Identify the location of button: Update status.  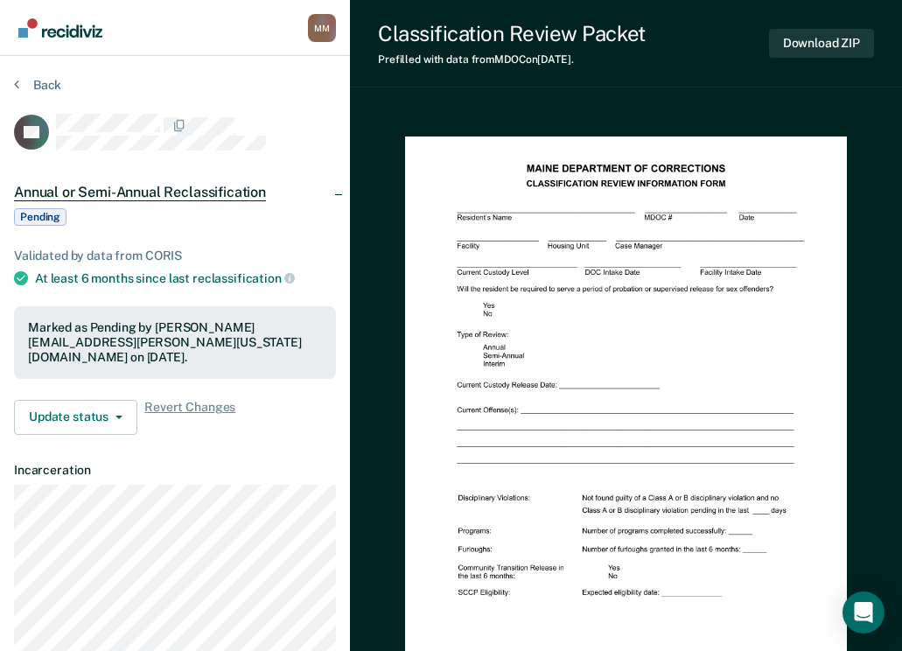
(75, 418).